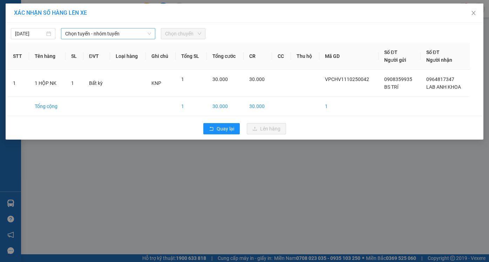  Describe the element at coordinates (349, 56) in the screenshot. I see `th: Mã GD` at that location.